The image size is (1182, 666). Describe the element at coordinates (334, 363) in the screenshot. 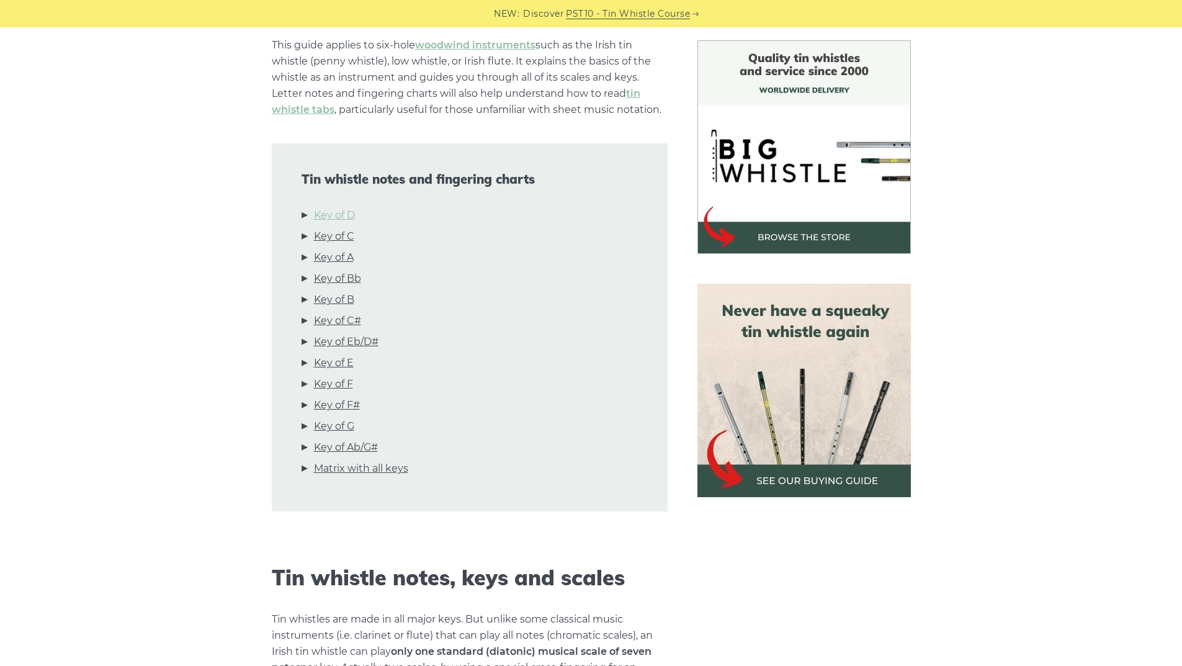

I see `a: Key of E` at that location.